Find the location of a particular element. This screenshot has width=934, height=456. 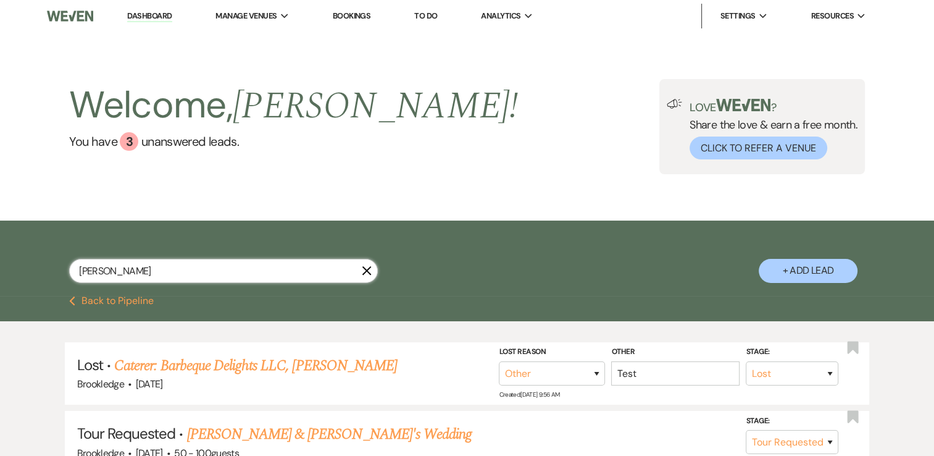

img: weven-logo-green.svg is located at coordinates (743, 105).